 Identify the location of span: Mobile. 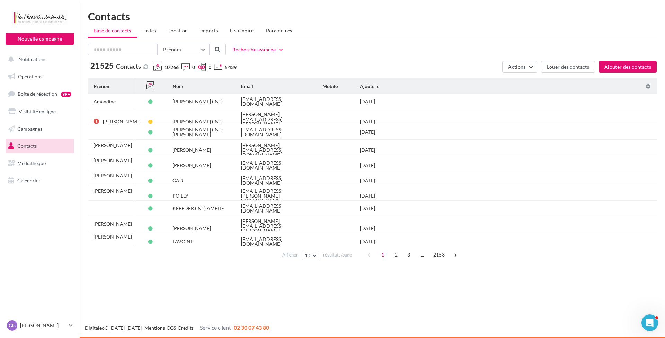
(330, 86).